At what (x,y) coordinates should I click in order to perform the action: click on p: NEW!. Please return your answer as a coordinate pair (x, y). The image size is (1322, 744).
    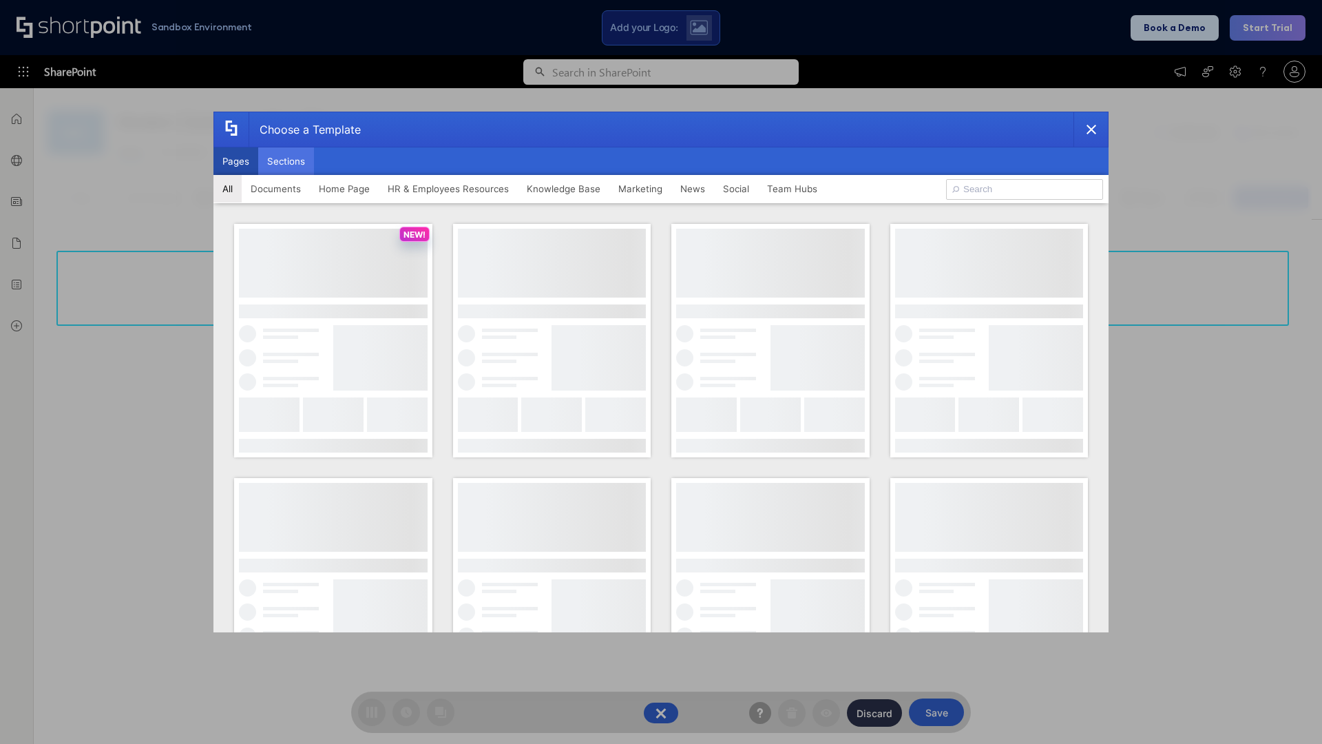
    Looking at the image, I should click on (415, 234).